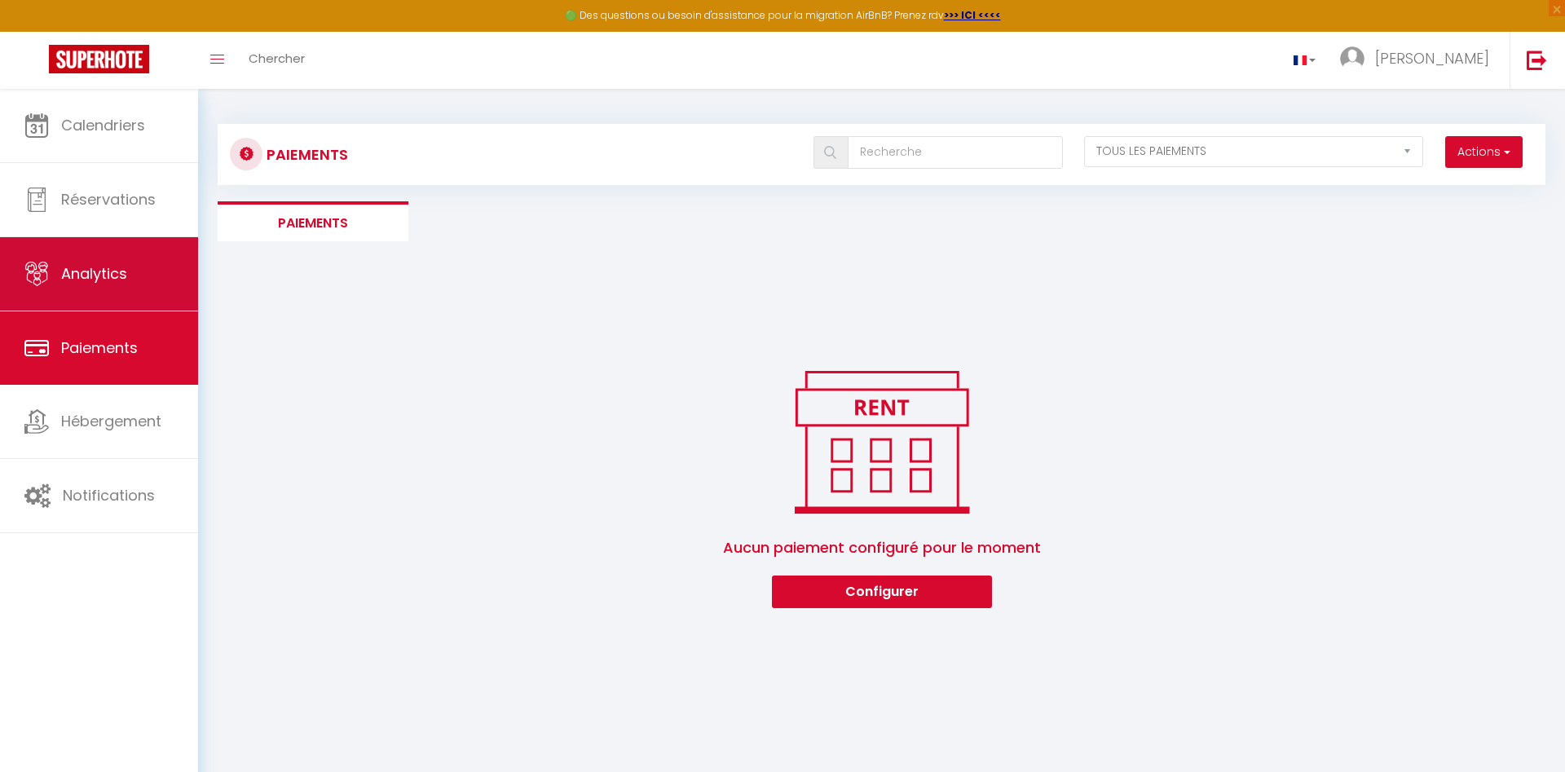  What do you see at coordinates (94, 273) in the screenshot?
I see `span: Analytics` at bounding box center [94, 273].